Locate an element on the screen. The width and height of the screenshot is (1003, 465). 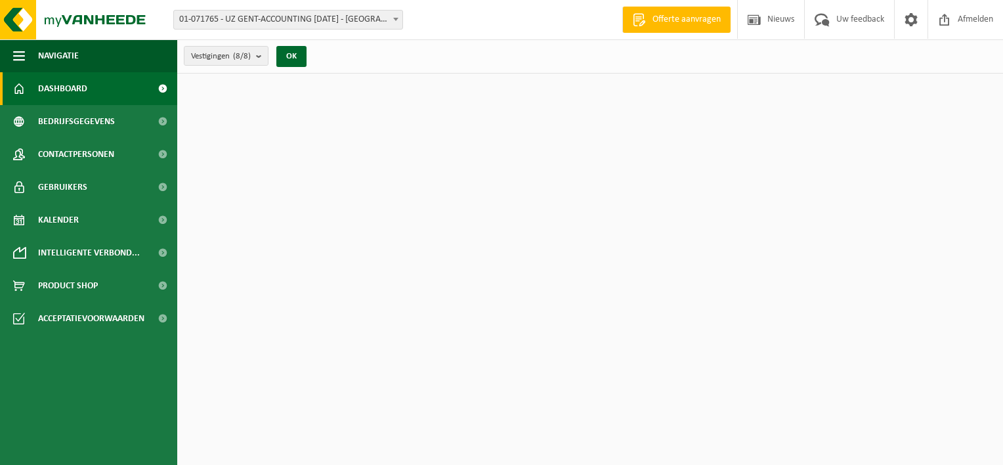
h2: Ingeplande taken is located at coordinates (645, 93).